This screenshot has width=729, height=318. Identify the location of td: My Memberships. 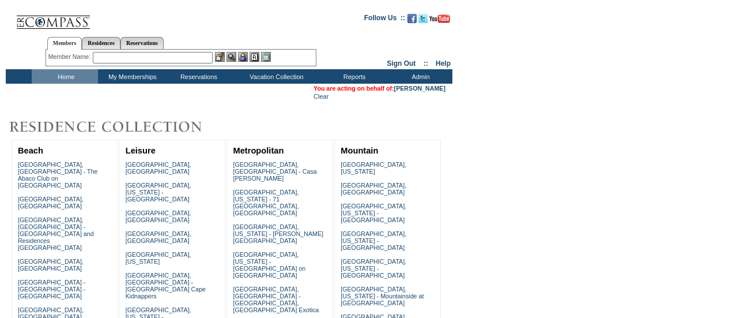
(131, 76).